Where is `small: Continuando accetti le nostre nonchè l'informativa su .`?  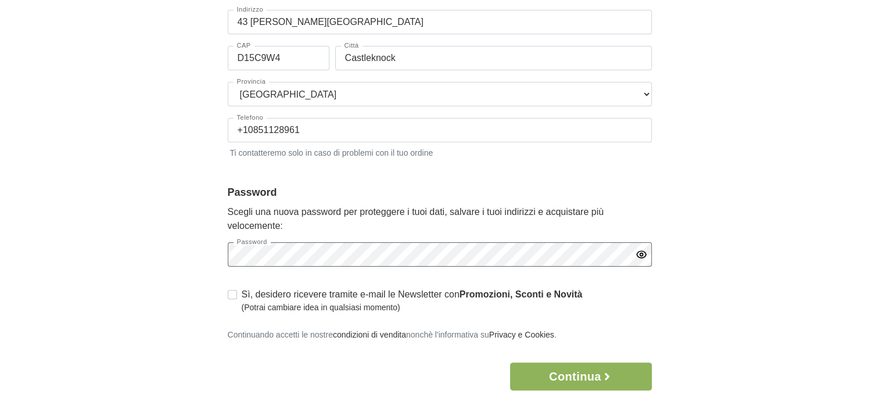 small: Continuando accetti le nostre nonchè l'informativa su . is located at coordinates (392, 335).